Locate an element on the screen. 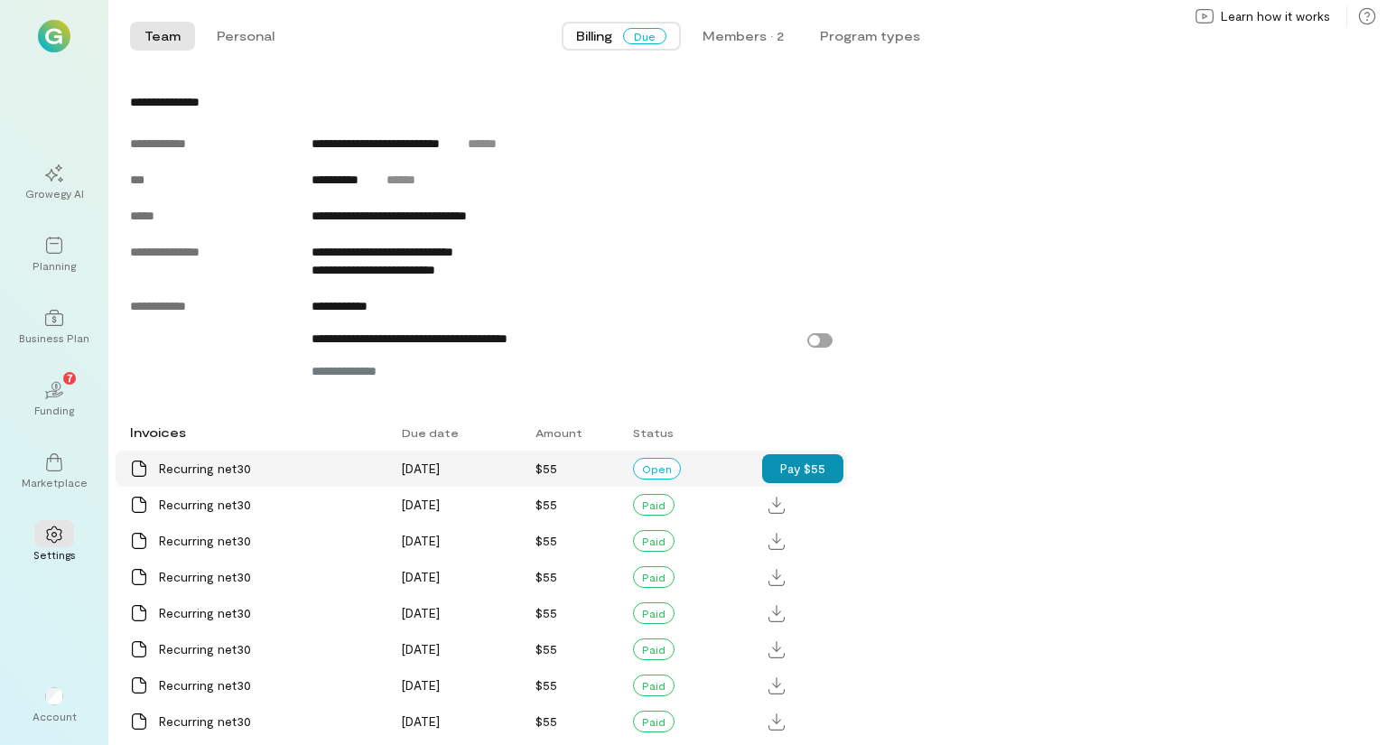  button: Team is located at coordinates (163, 36).